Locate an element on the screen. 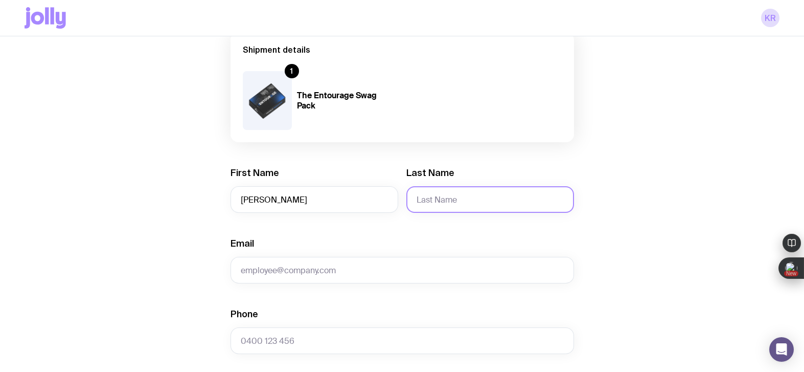 The width and height of the screenshot is (804, 372). label: Email is located at coordinates (242, 243).